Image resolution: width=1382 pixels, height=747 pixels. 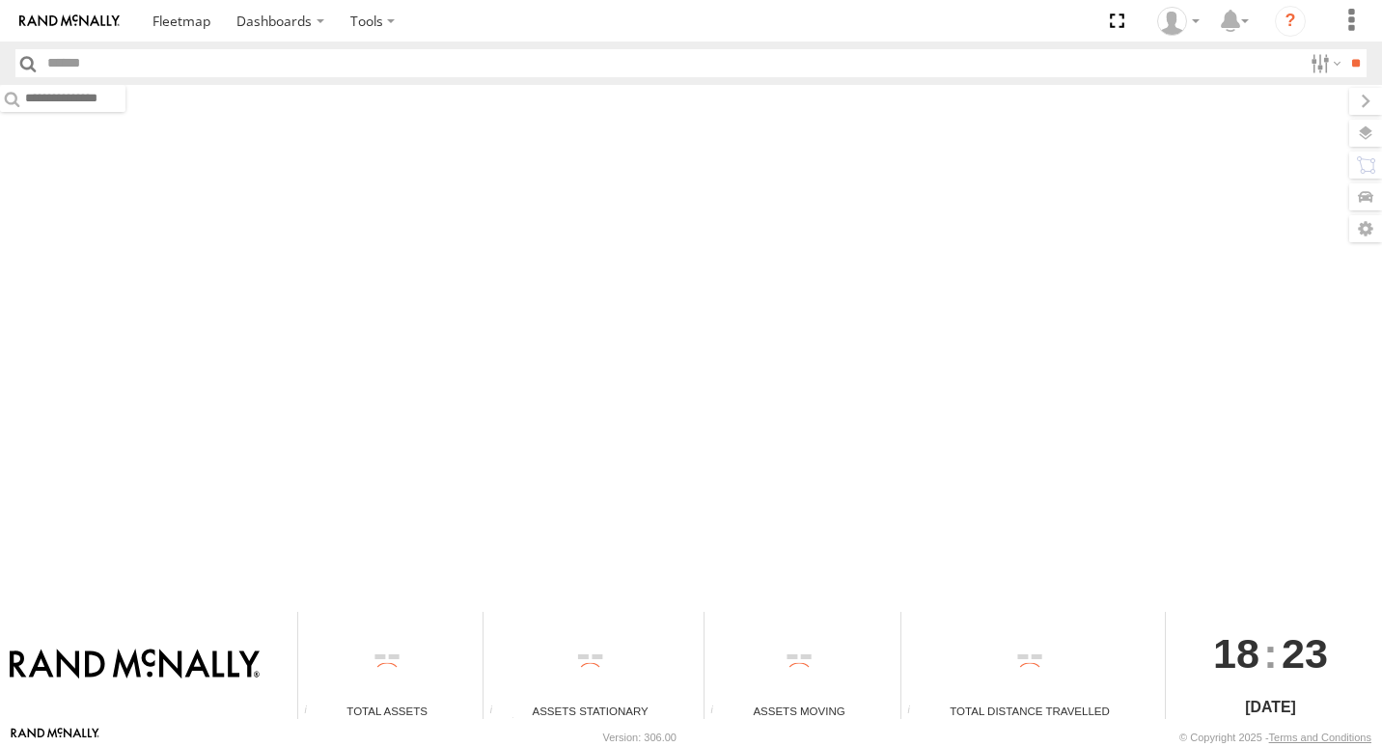 I want to click on div: Valeo Dash, so click(x=1179, y=21).